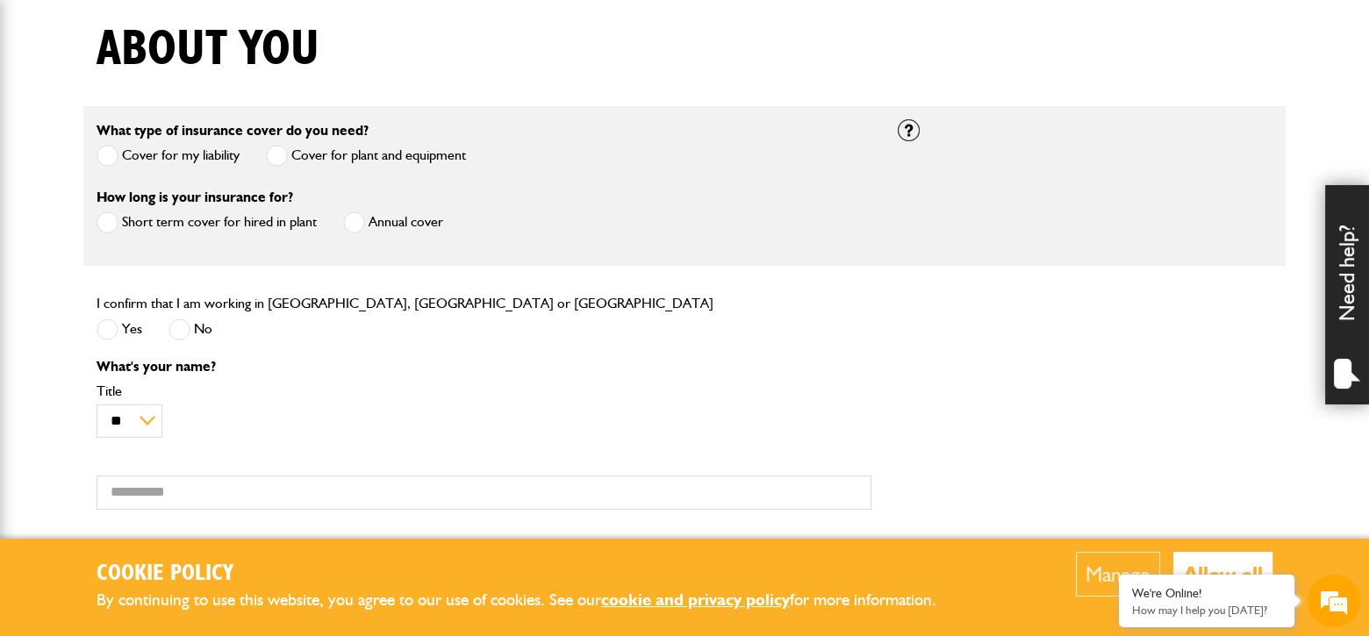  What do you see at coordinates (1206, 610) in the screenshot?
I see `p: How may I help you today?` at bounding box center [1206, 610].